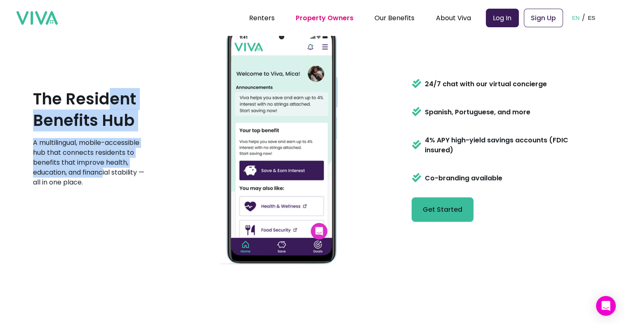 The height and width of the screenshot is (324, 624). I want to click on p: Spanish, Portuguese, and more, so click(477, 112).